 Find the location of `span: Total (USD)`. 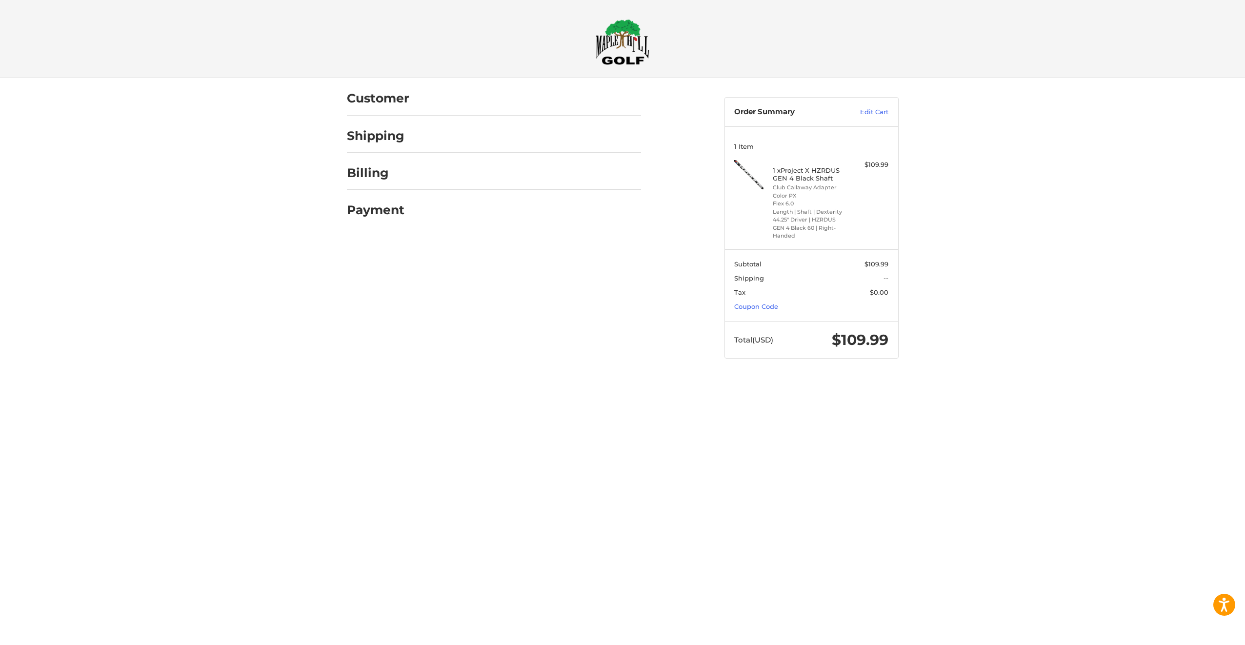

span: Total (USD) is located at coordinates (754, 340).